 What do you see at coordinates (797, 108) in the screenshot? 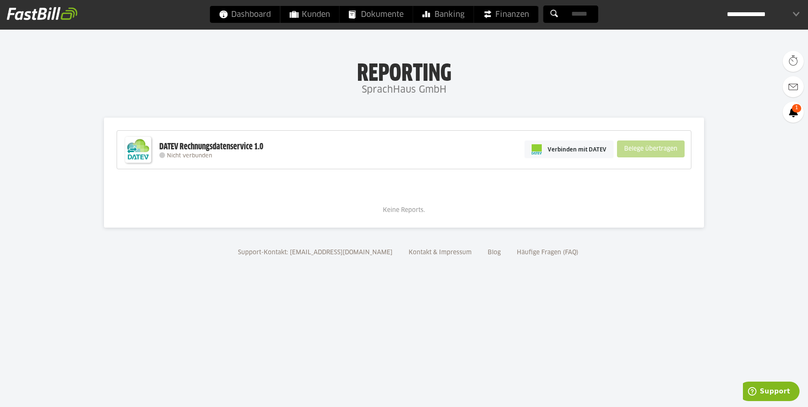
I see `span: 1` at bounding box center [797, 108].